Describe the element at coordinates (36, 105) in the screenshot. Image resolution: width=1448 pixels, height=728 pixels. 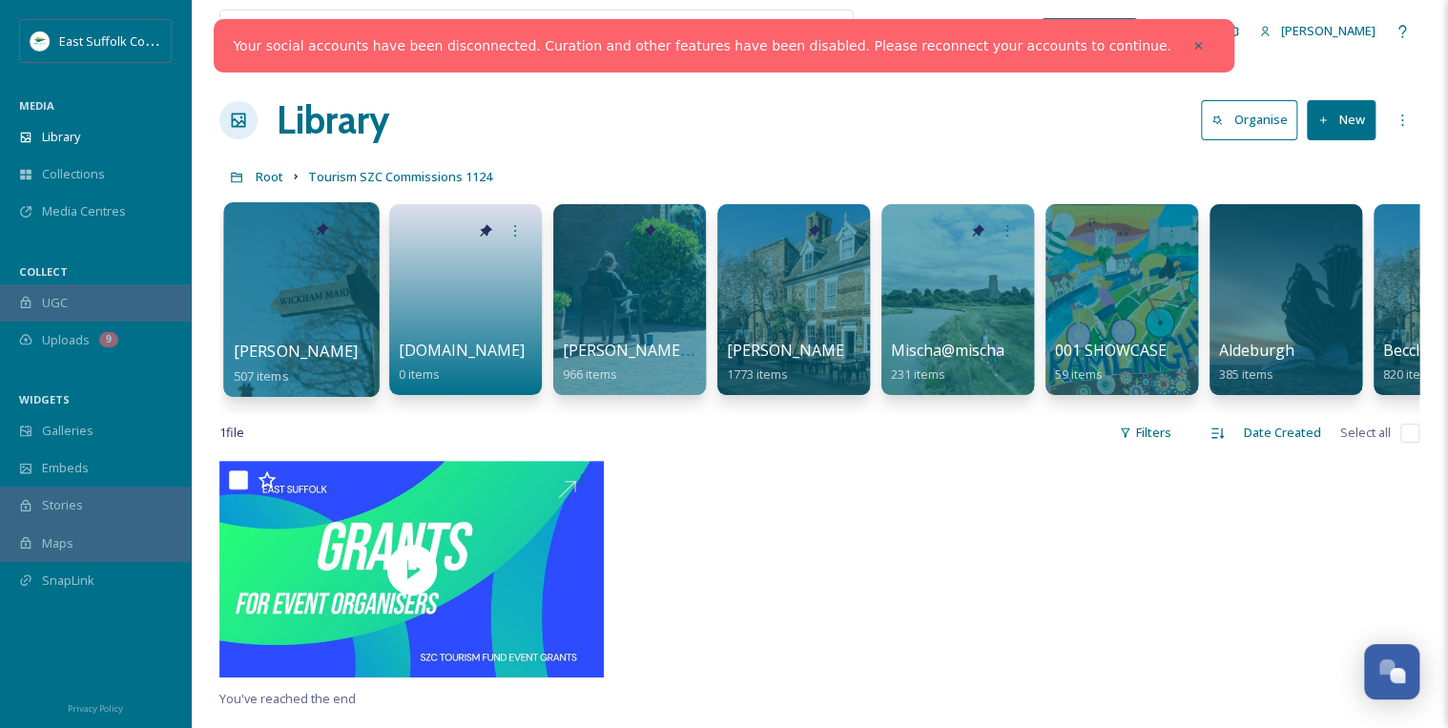
I see `span: MEDIA` at that location.